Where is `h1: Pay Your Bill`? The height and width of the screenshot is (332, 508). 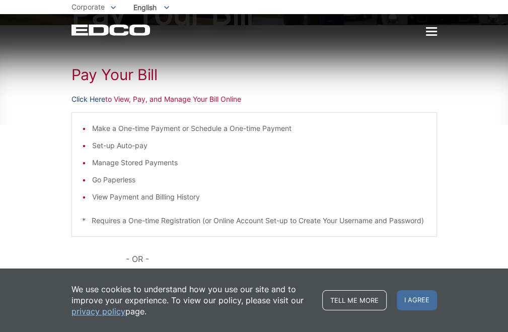 h1: Pay Your Bill is located at coordinates (254, 74).